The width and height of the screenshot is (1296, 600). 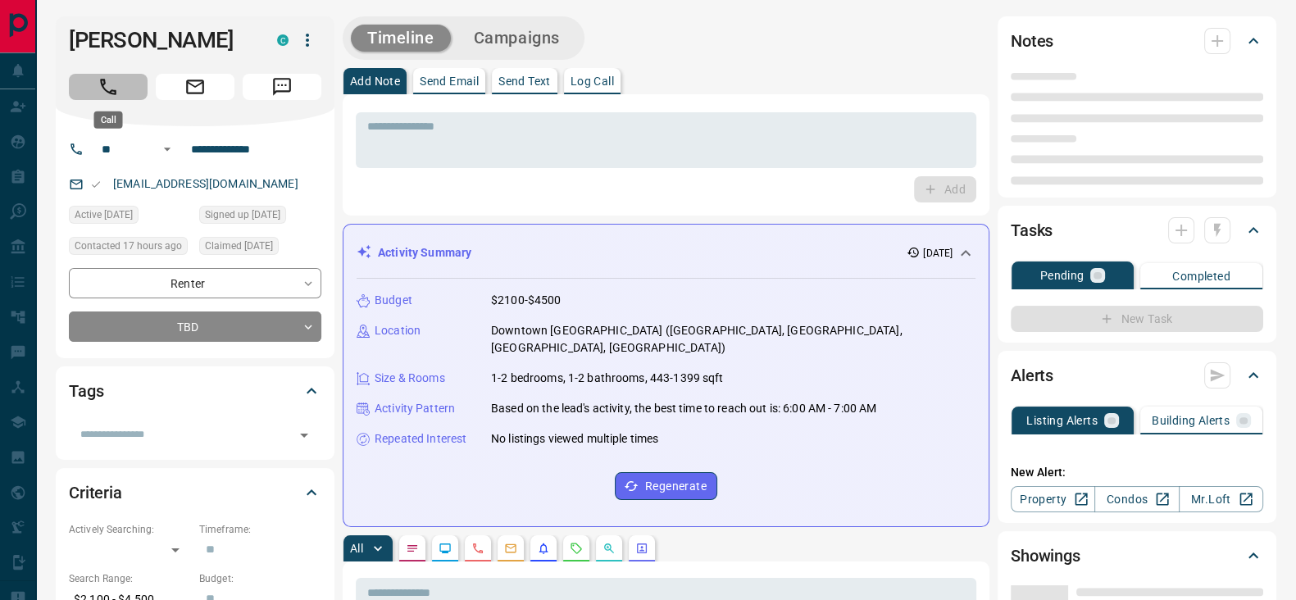 What do you see at coordinates (1031, 230) in the screenshot?
I see `h2: Tasks` at bounding box center [1031, 230].